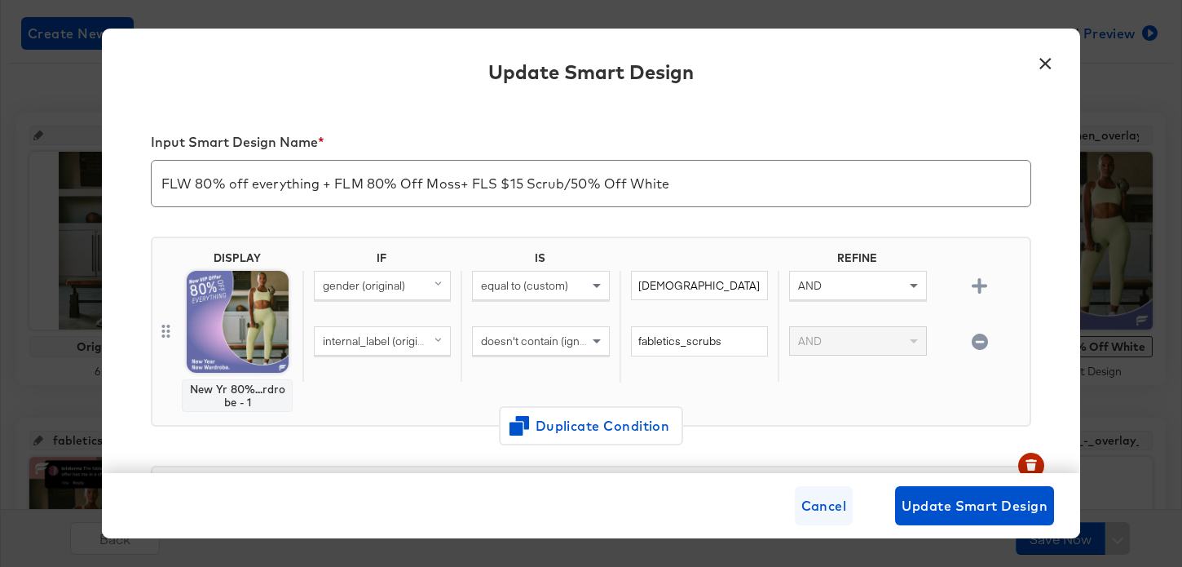 The width and height of the screenshot is (1182, 567). What do you see at coordinates (379, 341) in the screenshot?
I see `span: internal_label (original)` at bounding box center [379, 341].